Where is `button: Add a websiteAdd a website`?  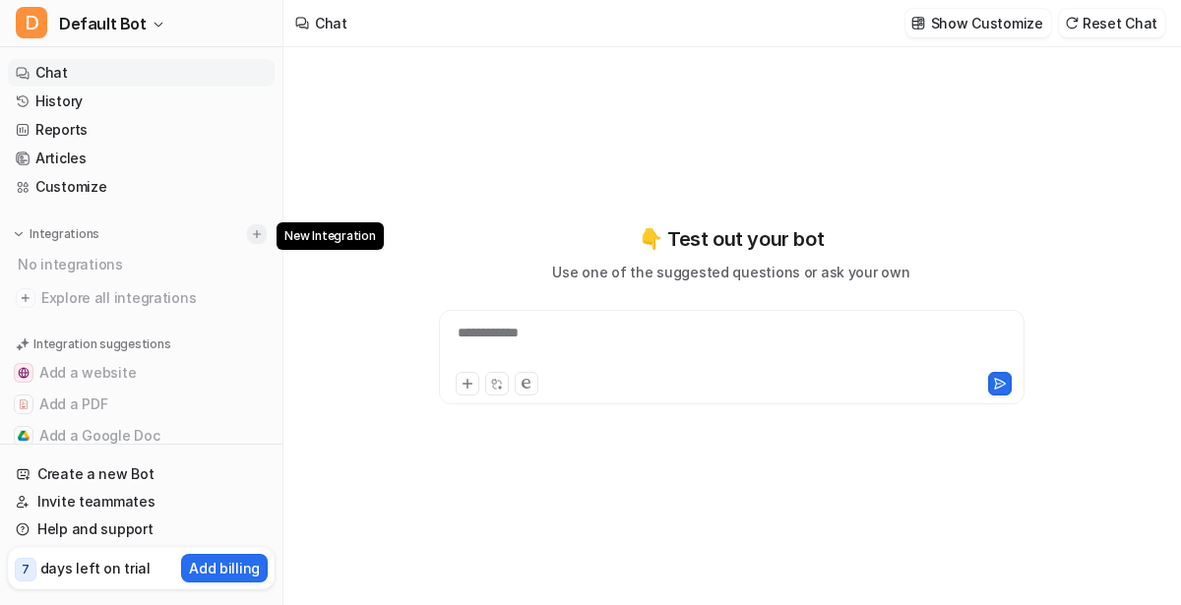 button: Add a websiteAdd a website is located at coordinates (141, 373).